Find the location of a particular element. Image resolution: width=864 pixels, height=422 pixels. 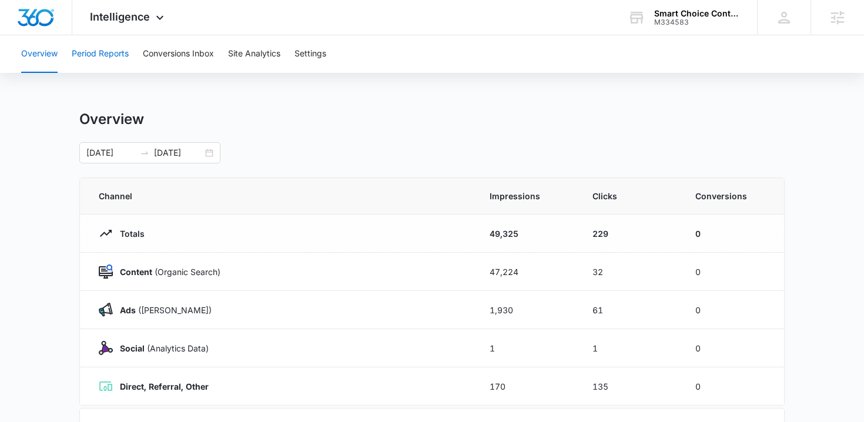

img: Ads is located at coordinates (106, 310).